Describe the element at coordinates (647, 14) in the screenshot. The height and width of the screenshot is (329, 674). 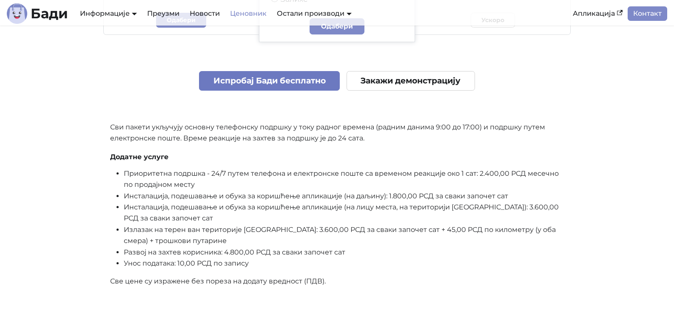
I see `a: Контакт` at that location.